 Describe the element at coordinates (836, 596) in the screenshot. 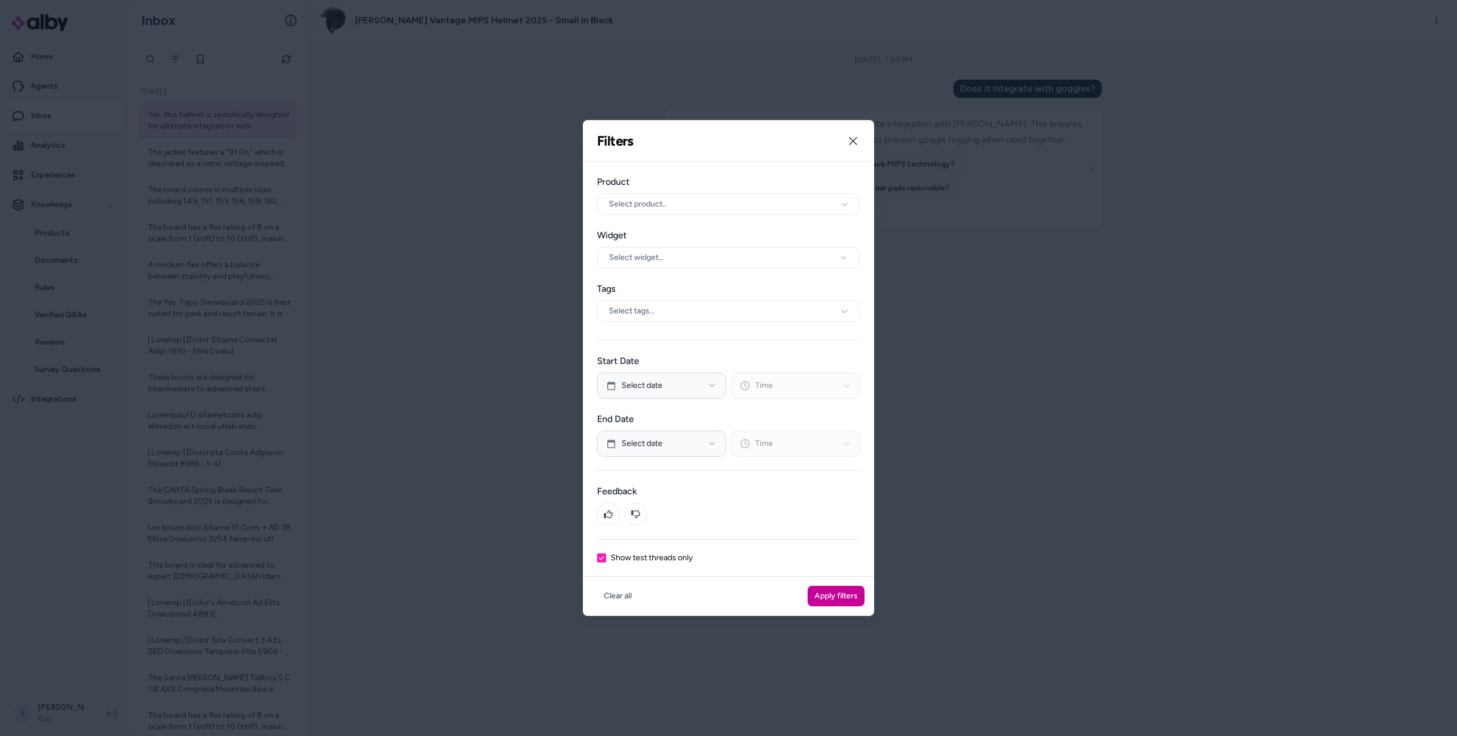

I see `button: Apply filters` at that location.